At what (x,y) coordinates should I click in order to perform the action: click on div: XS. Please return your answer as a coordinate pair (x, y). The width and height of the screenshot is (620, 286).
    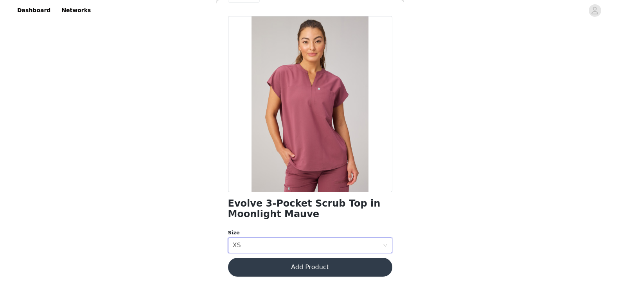
    Looking at the image, I should click on (236, 245).